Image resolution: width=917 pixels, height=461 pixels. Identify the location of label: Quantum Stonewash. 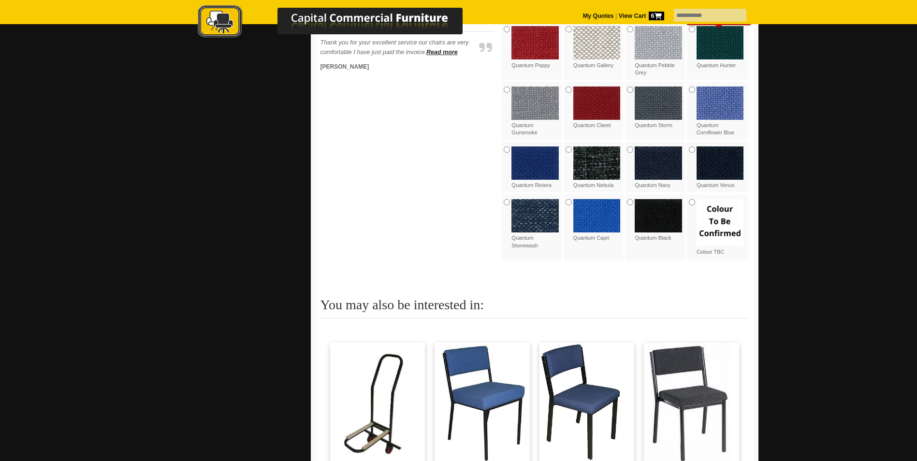
(535, 224).